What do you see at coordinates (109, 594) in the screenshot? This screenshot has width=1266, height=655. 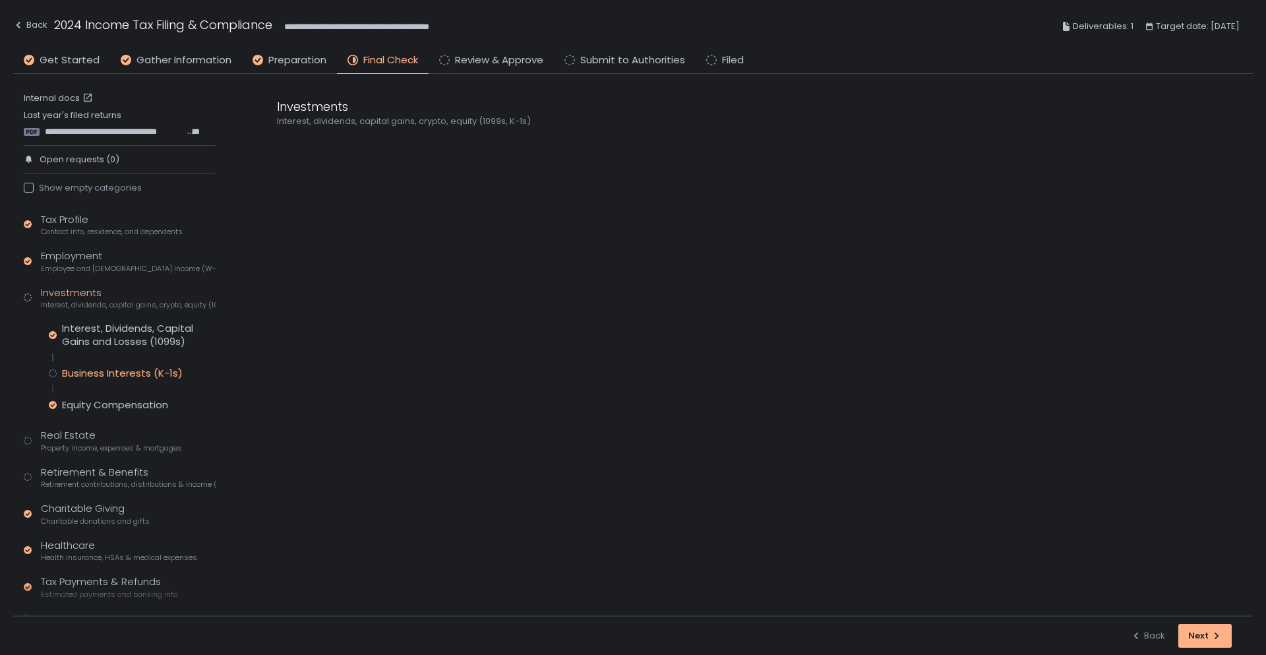 I see `span: Estimated payments and banking info` at bounding box center [109, 594].